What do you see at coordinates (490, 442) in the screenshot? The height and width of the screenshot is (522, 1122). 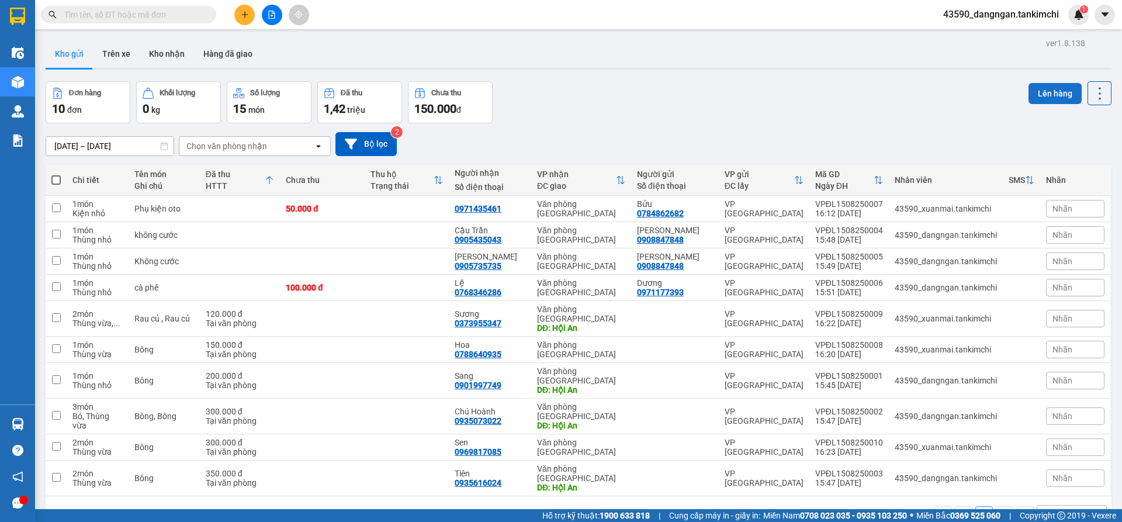 I see `div: Sen` at bounding box center [490, 442].